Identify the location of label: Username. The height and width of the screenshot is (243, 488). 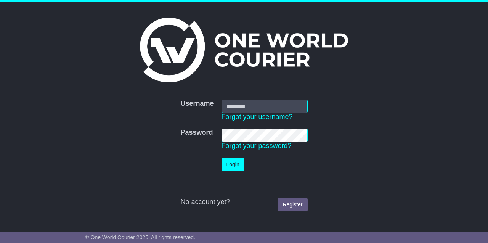
(197, 104).